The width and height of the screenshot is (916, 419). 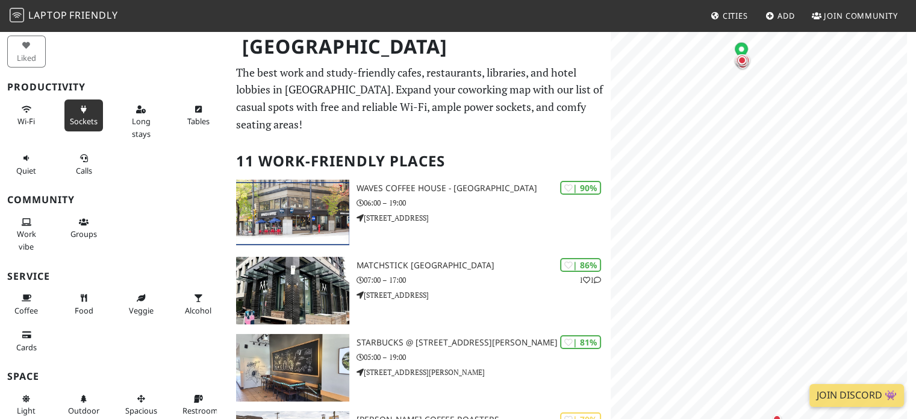 What do you see at coordinates (856, 395) in the screenshot?
I see `a: Join Discord 👾` at bounding box center [856, 395].